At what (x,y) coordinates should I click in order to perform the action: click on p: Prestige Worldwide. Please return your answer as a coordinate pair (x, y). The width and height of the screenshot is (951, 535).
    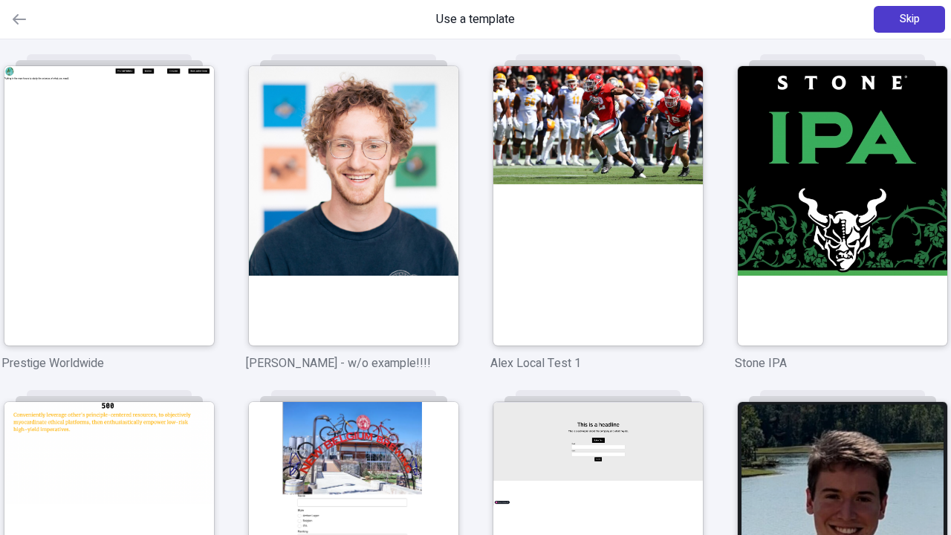
    Looking at the image, I should click on (109, 363).